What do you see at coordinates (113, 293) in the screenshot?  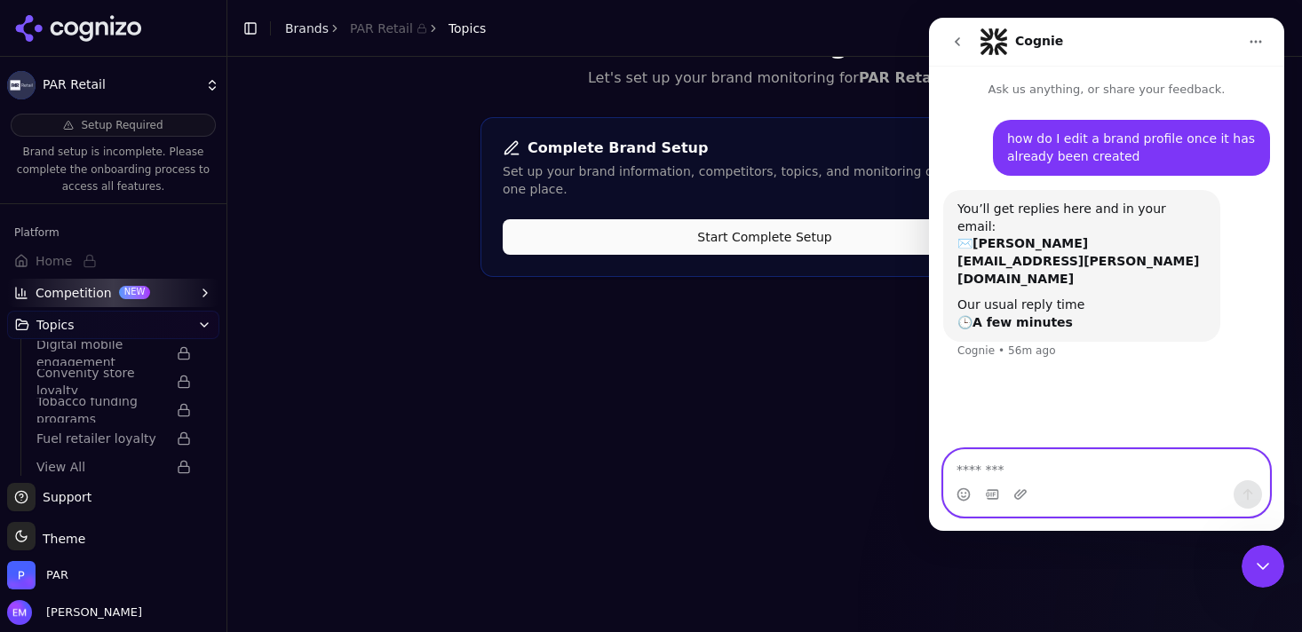 I see `button: CompetitionNEW` at bounding box center [113, 293].